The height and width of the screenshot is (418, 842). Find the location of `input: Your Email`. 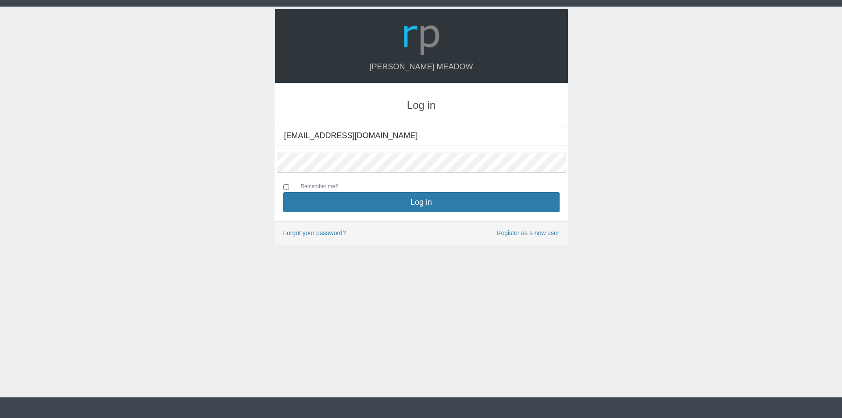

input: Your Email is located at coordinates (422, 136).